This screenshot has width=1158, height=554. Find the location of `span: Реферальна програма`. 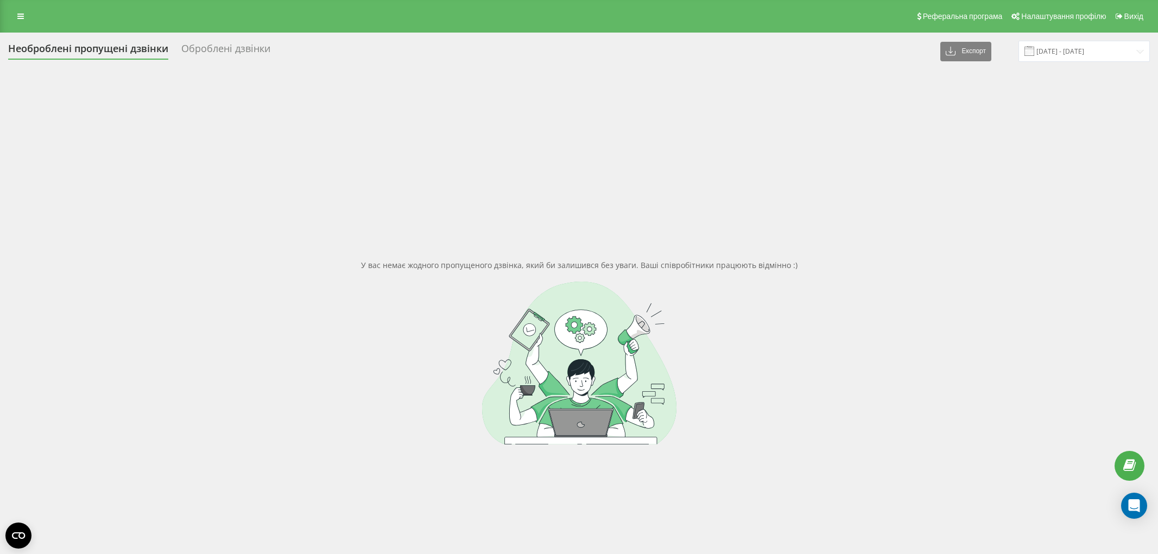

span: Реферальна програма is located at coordinates (963, 16).